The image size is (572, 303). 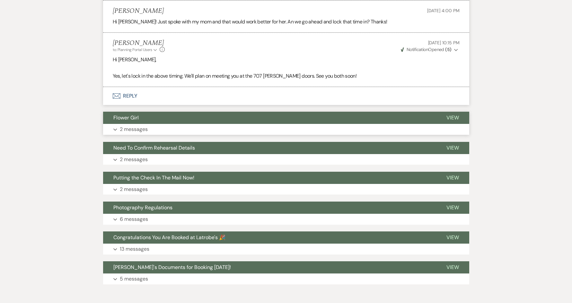 What do you see at coordinates (269, 118) in the screenshot?
I see `button: Flower Girl` at bounding box center [269, 118].